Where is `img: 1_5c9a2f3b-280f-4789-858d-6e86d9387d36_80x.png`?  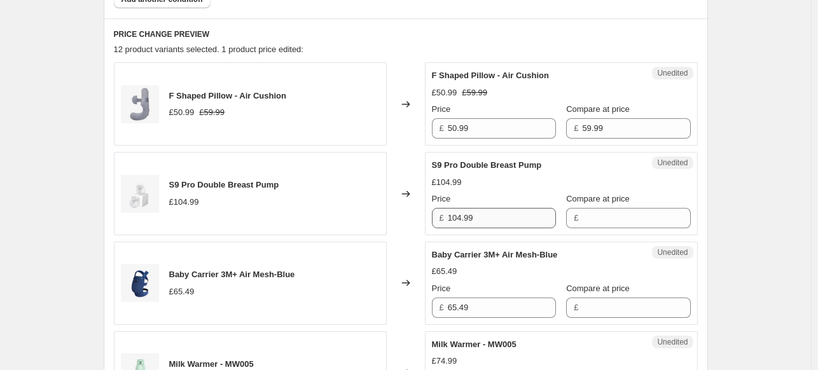 img: 1_5c9a2f3b-280f-4789-858d-6e86d9387d36_80x.png is located at coordinates (140, 283).